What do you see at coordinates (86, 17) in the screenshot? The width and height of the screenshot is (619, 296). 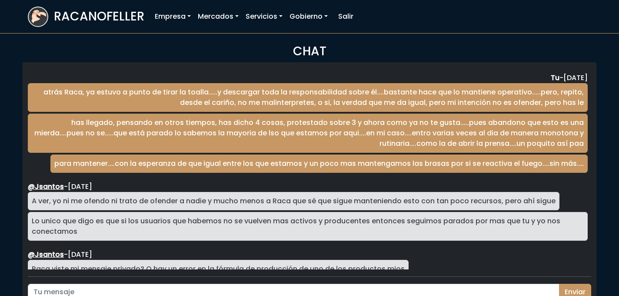 I see `a: RACANOFELLER` at bounding box center [86, 17].